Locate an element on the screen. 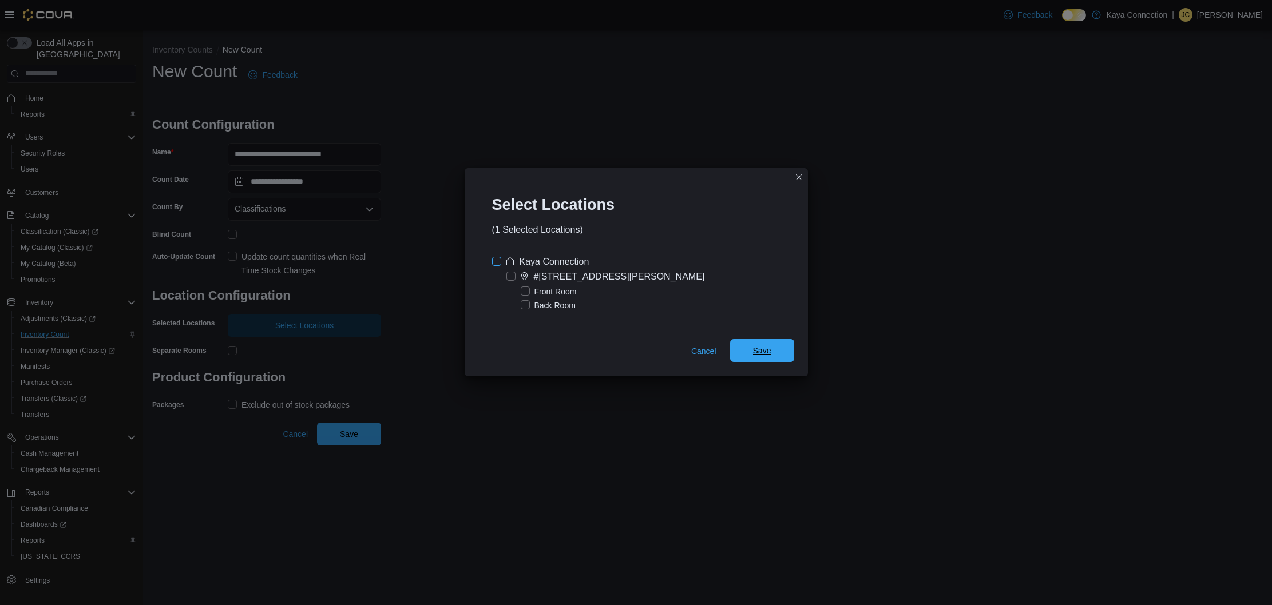 This screenshot has height=605, width=1272. div: (1 Selected Locations) is located at coordinates (537, 230).